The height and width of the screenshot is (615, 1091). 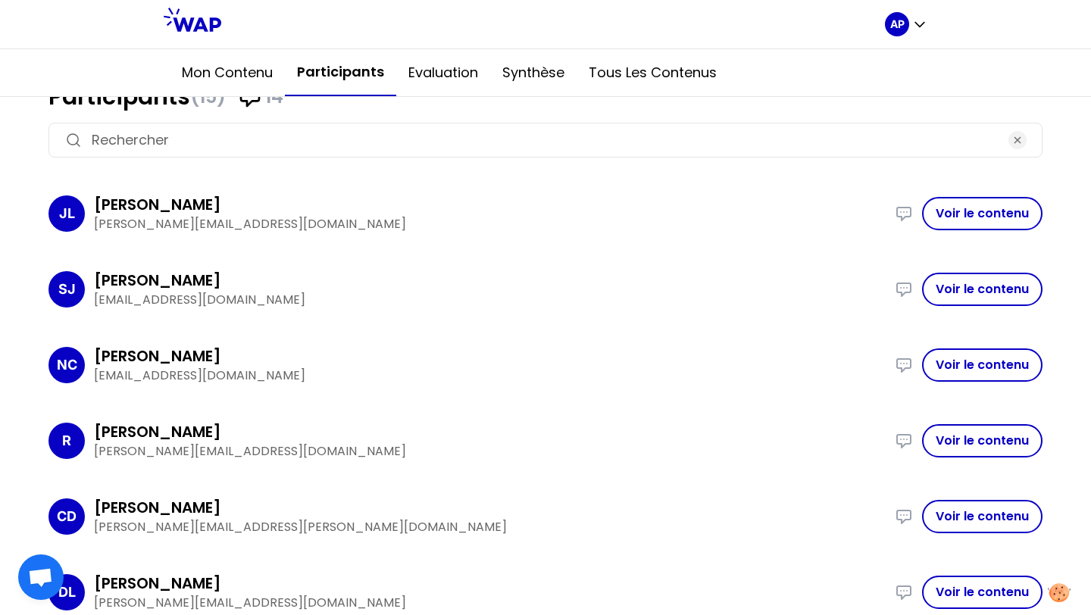 I want to click on span: (15), so click(x=208, y=97).